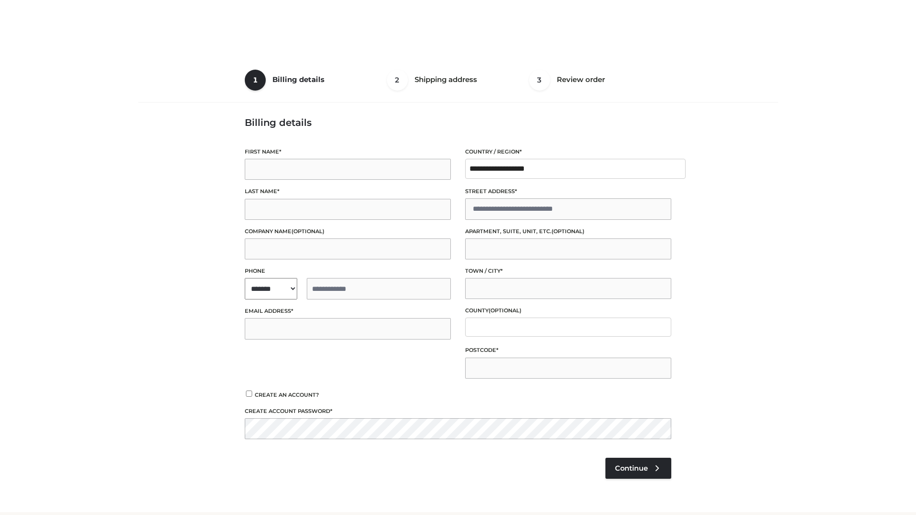  Describe the element at coordinates (348, 311) in the screenshot. I see `label: Email address` at that location.